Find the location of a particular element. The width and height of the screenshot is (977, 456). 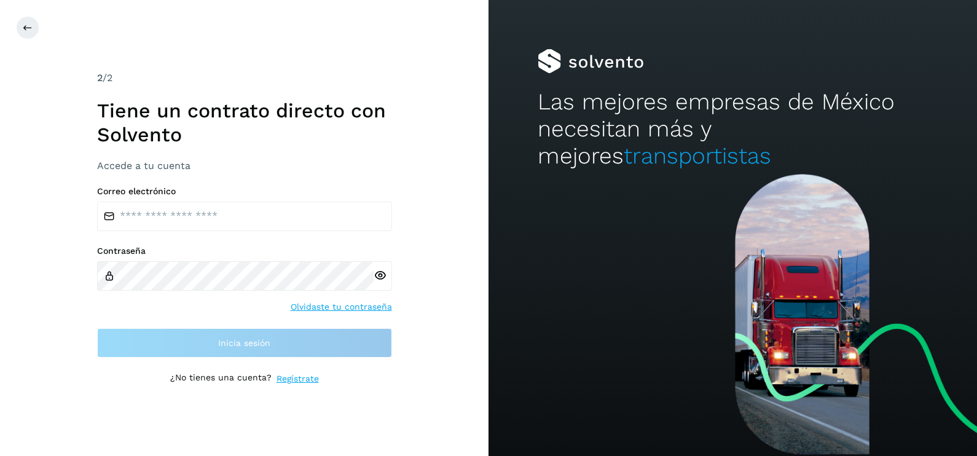

a: Olvidaste tu contraseña is located at coordinates (341, 307).